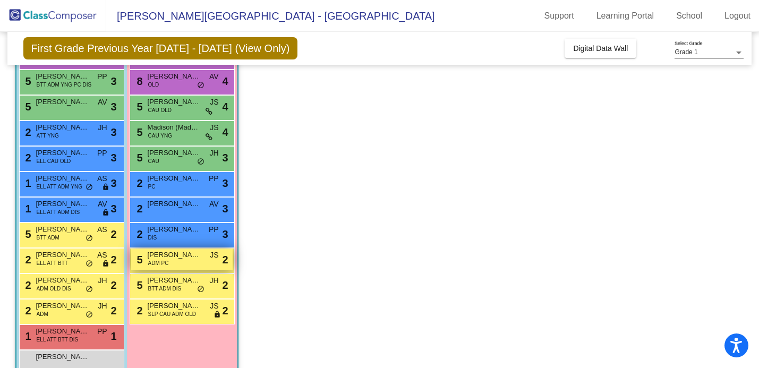 The image size is (759, 368). What do you see at coordinates (52, 263) in the screenshot?
I see `span: ELL ATT BTT` at bounding box center [52, 263].